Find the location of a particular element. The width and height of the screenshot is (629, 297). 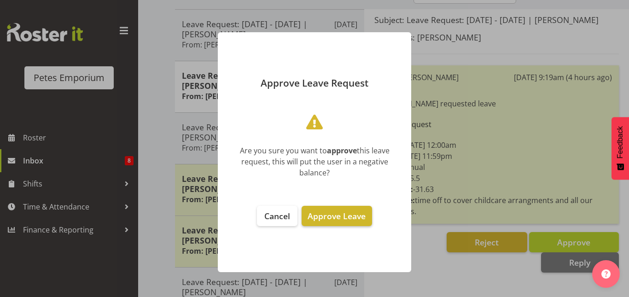

span: Feedback is located at coordinates (620, 142).